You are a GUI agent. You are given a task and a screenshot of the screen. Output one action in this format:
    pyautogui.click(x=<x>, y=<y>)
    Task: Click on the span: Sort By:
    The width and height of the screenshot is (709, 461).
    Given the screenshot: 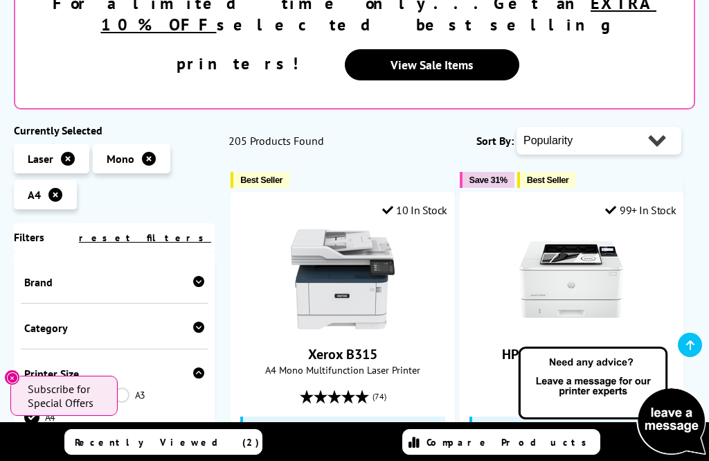 What is the action you would take?
    pyautogui.click(x=495, y=141)
    